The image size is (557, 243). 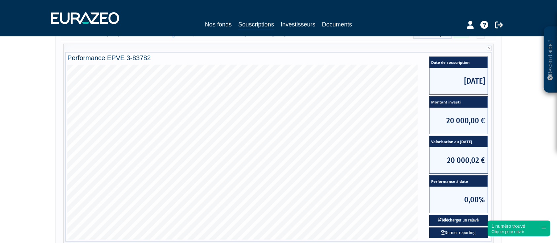 What do you see at coordinates (218, 24) in the screenshot?
I see `a: Nos fonds` at bounding box center [218, 24].